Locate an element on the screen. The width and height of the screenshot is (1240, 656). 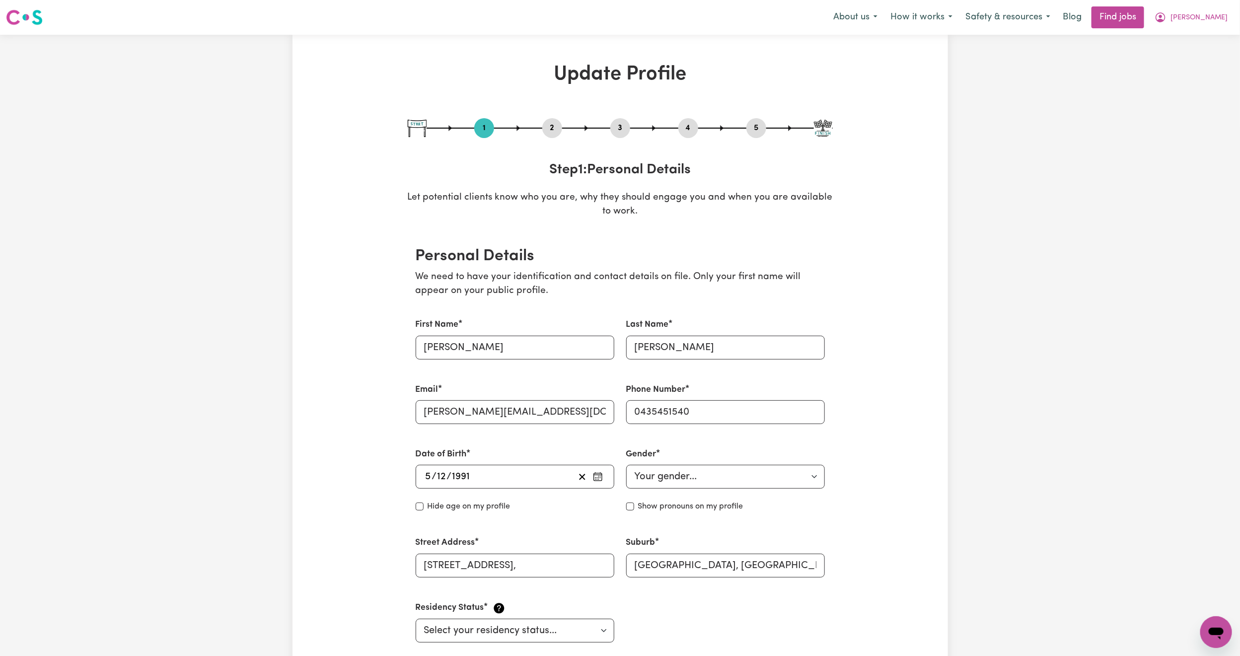
a: Blog is located at coordinates (1072, 17).